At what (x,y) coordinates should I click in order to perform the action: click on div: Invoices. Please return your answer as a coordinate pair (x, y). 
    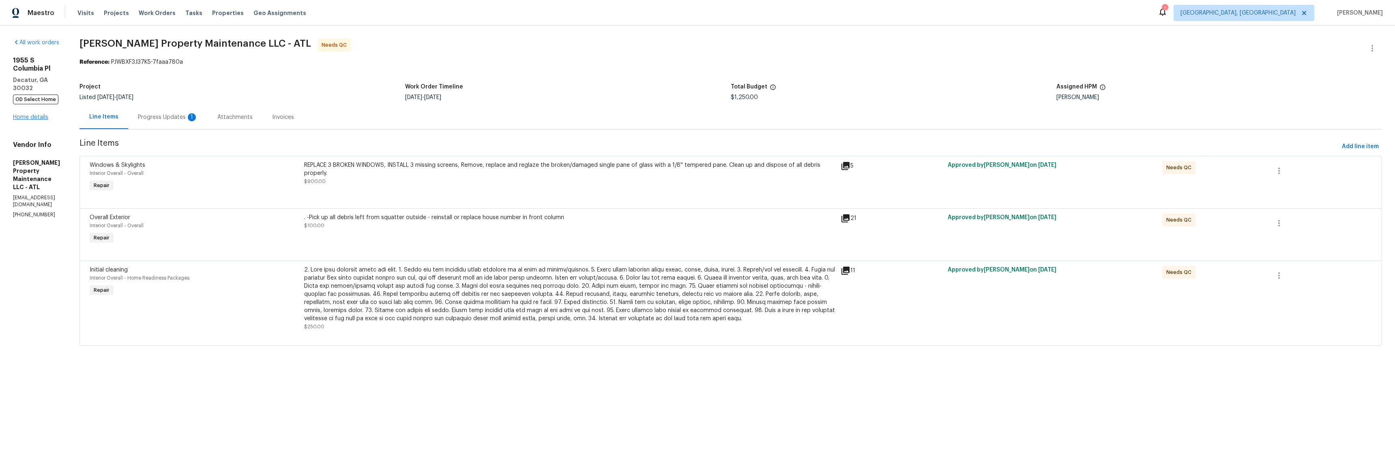
    Looking at the image, I should click on (283, 117).